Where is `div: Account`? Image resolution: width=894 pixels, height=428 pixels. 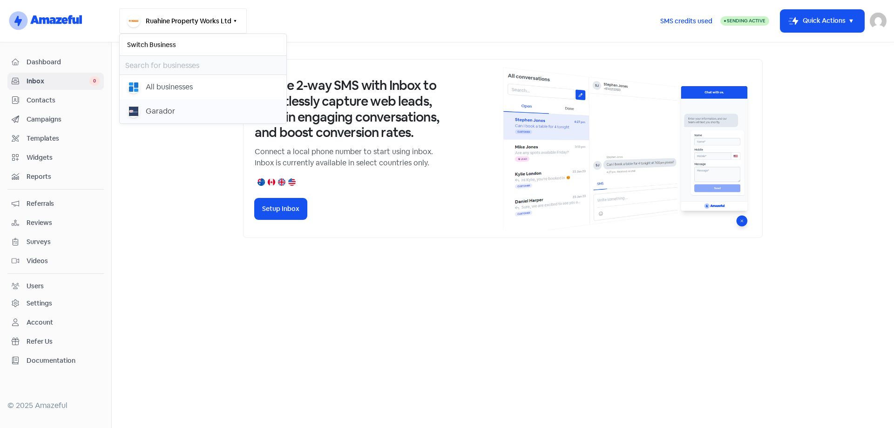 div: Account is located at coordinates (40, 322).